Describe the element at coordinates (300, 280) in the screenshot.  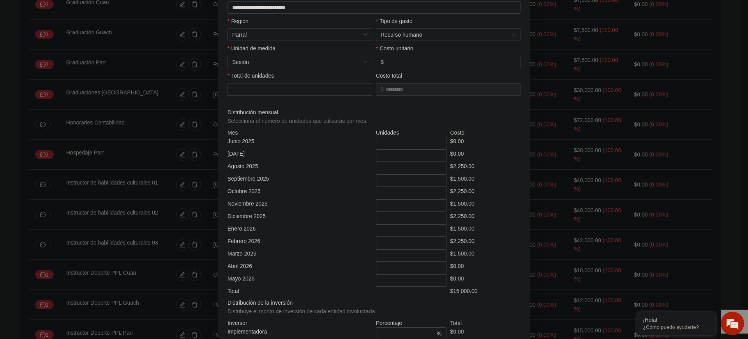
I see `div: Mayo 2026` at that location.